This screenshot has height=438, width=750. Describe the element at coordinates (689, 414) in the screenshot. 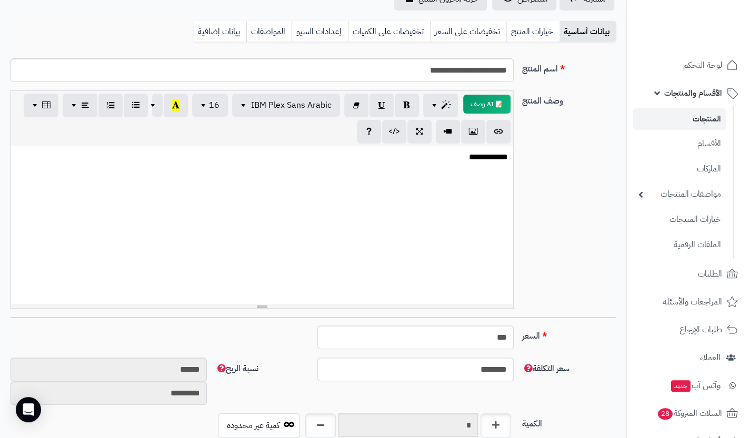

I see `a: السلات المتروكة28` at that location.